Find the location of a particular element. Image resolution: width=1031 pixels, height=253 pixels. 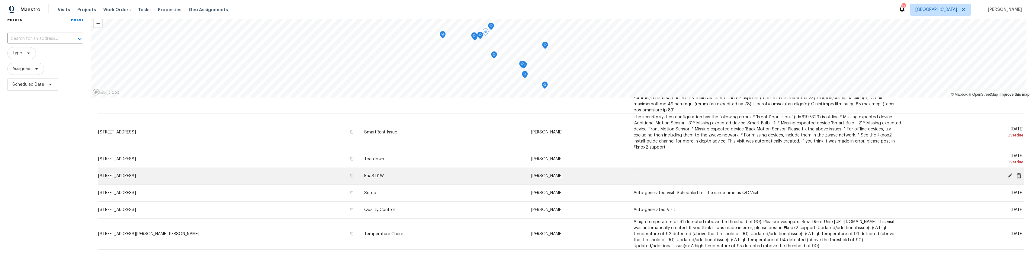

span: Temperature Check is located at coordinates (384, 234).